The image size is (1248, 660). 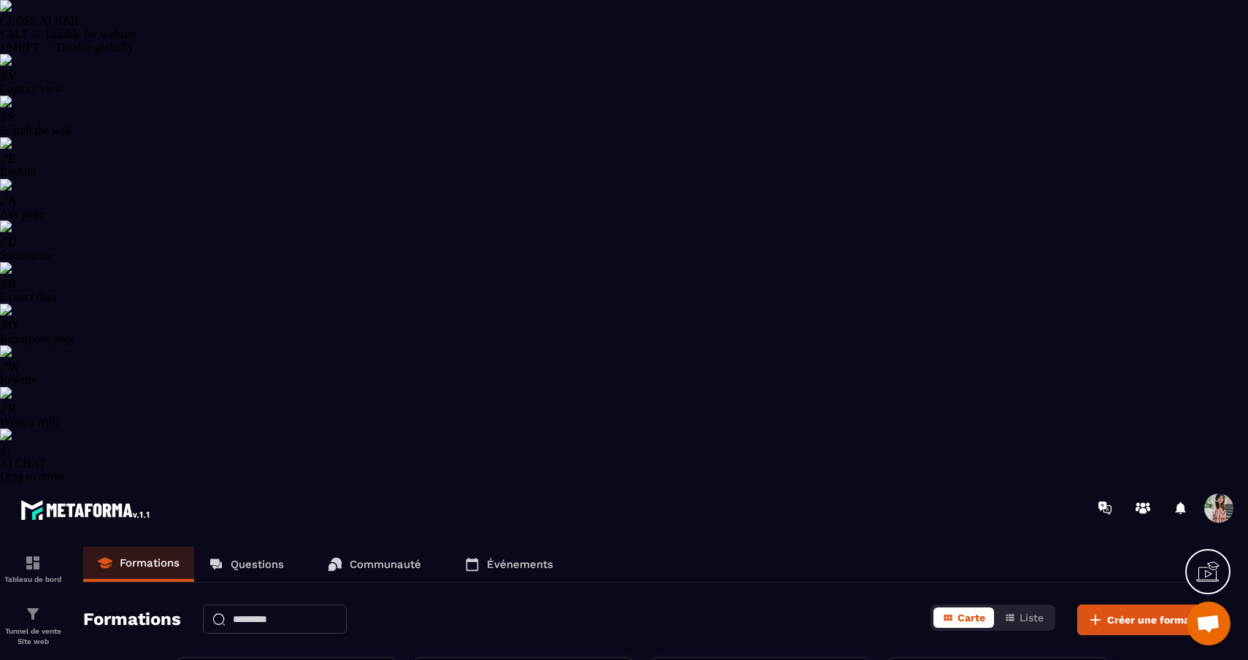 I want to click on a: formationformationTunnel de vente Site web, so click(x=33, y=626).